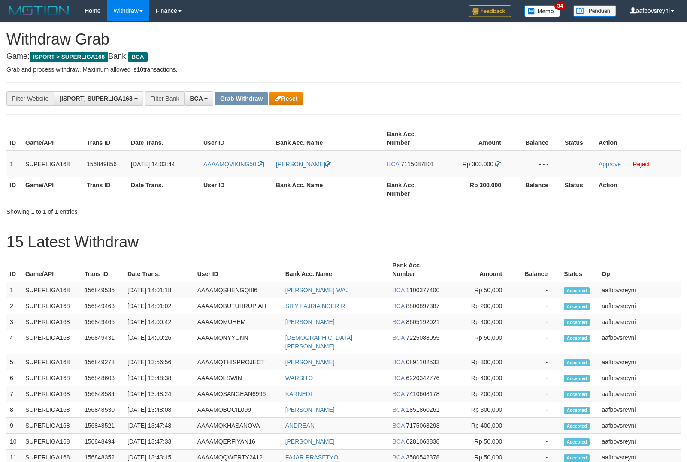 This screenshot has height=462, width=687. I want to click on th: Bank Acc. Number, so click(417, 270).